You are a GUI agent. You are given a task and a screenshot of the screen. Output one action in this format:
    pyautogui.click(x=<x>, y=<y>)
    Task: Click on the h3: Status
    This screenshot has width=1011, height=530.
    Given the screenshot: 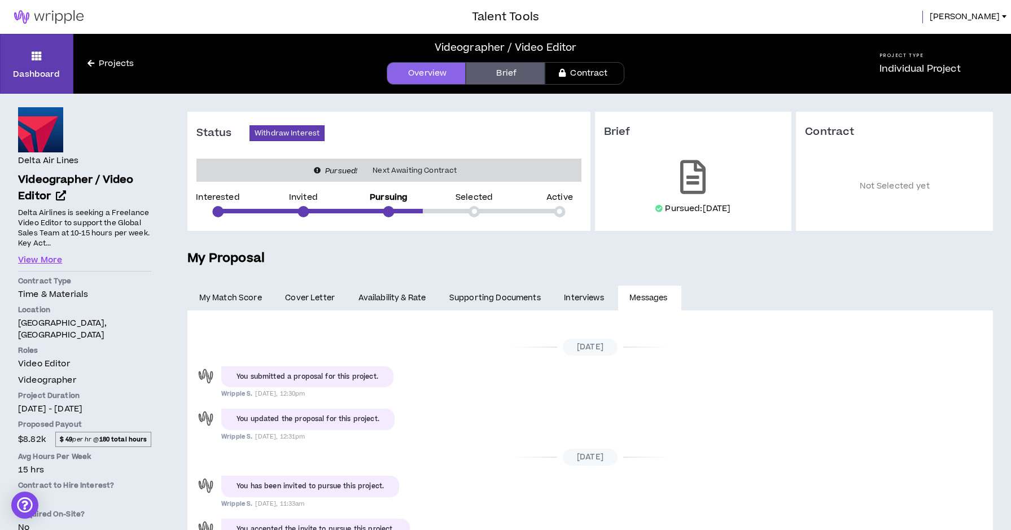 What is the action you would take?
    pyautogui.click(x=223, y=133)
    